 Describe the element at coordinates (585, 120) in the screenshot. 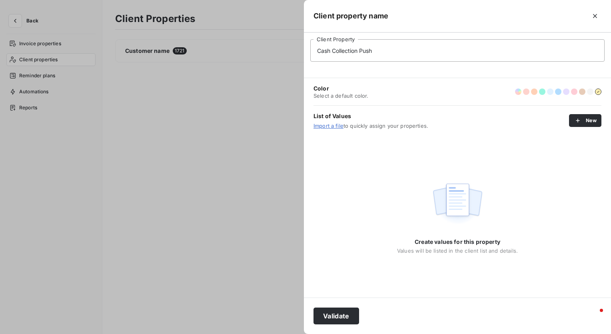

I see `button: New` at that location.